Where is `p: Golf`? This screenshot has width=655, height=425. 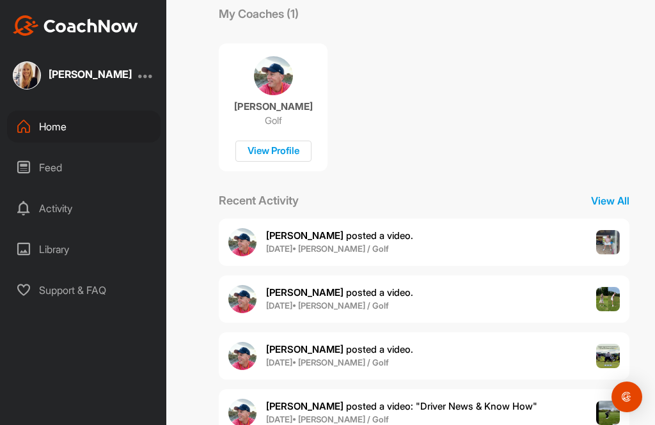
p: Golf is located at coordinates (273, 121).